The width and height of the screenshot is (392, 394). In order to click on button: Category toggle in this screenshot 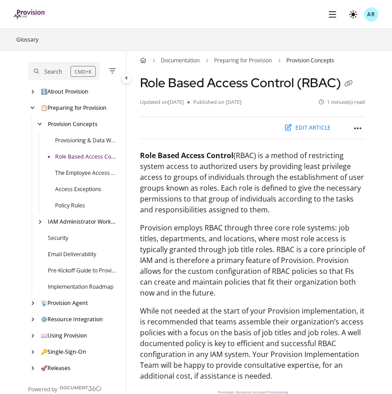, I will do `click(127, 78)`.